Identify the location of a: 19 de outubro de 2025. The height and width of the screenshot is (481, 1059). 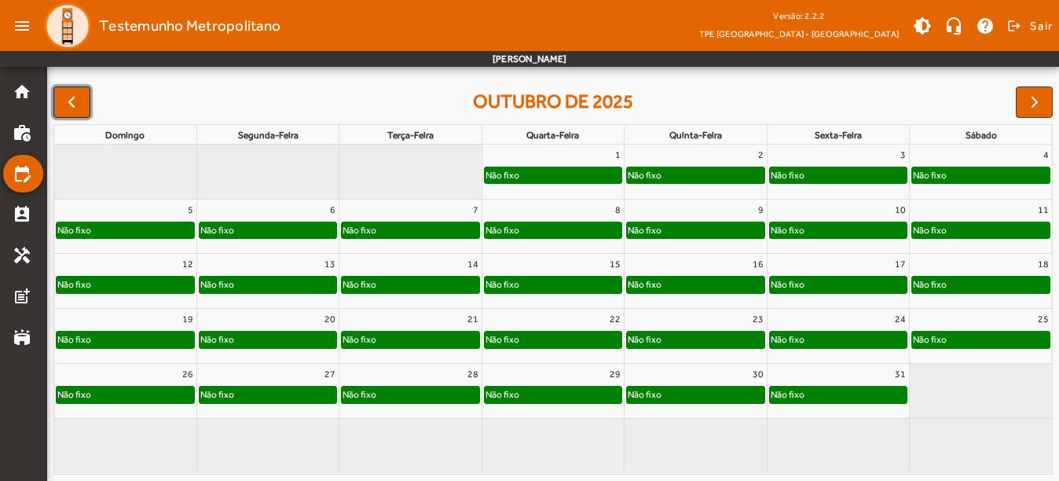
(188, 319).